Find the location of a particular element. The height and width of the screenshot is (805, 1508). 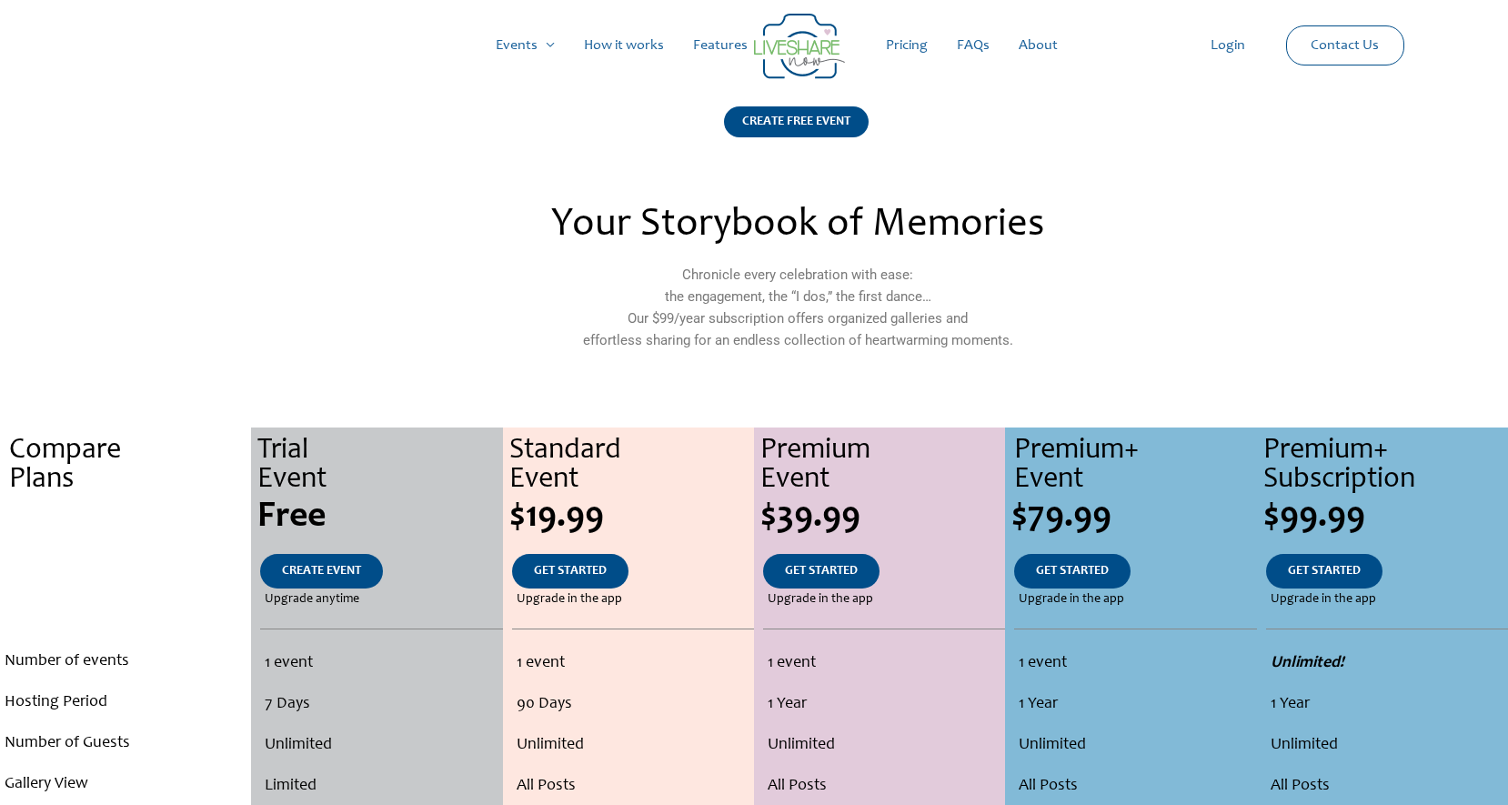

nav: Site Navigation is located at coordinates (754, 45).